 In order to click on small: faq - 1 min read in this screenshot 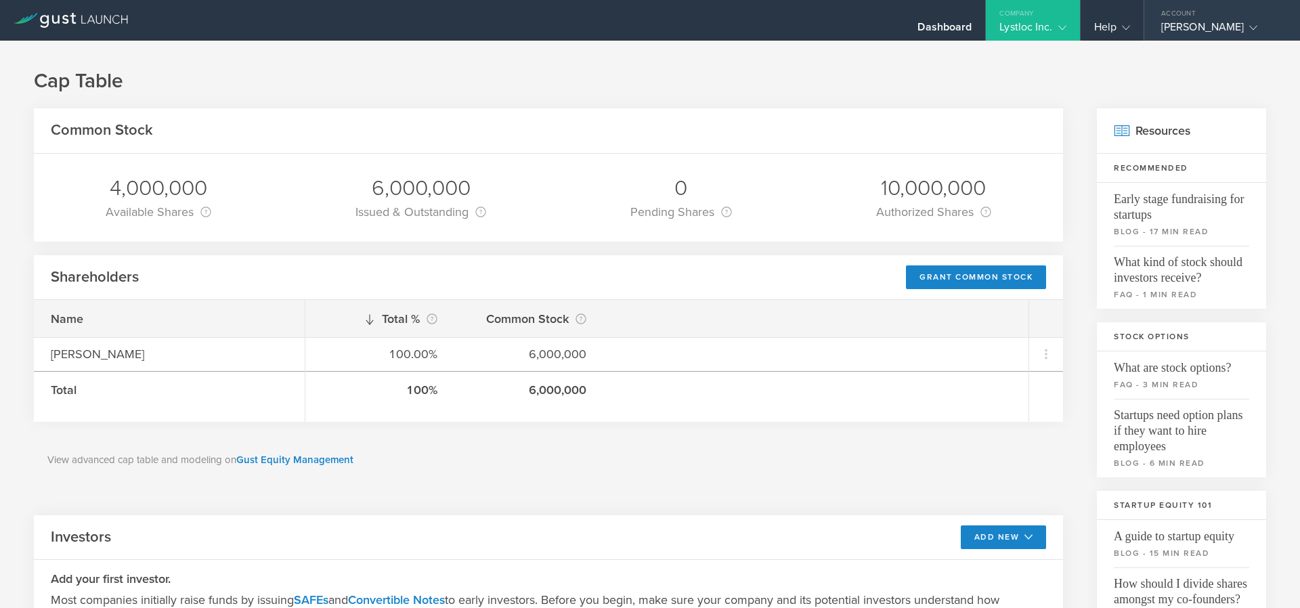, I will do `click(1182, 295)`.